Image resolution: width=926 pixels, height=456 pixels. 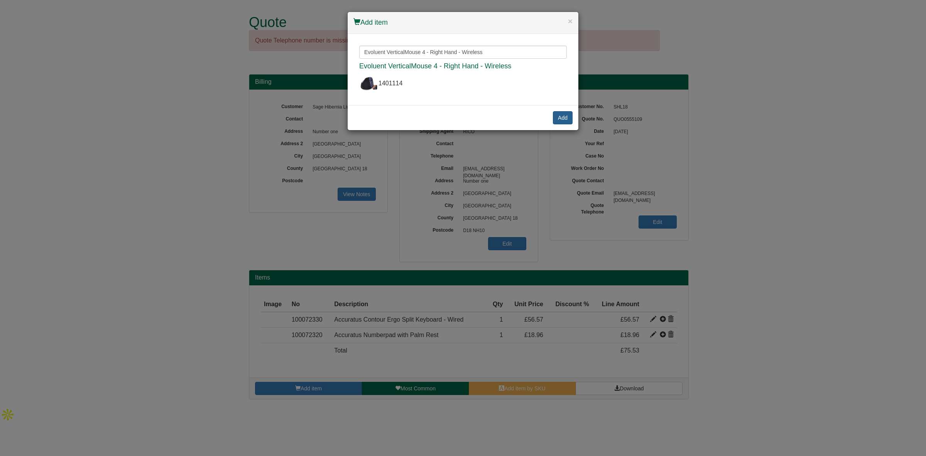 I want to click on input: Search for a product, so click(x=463, y=52).